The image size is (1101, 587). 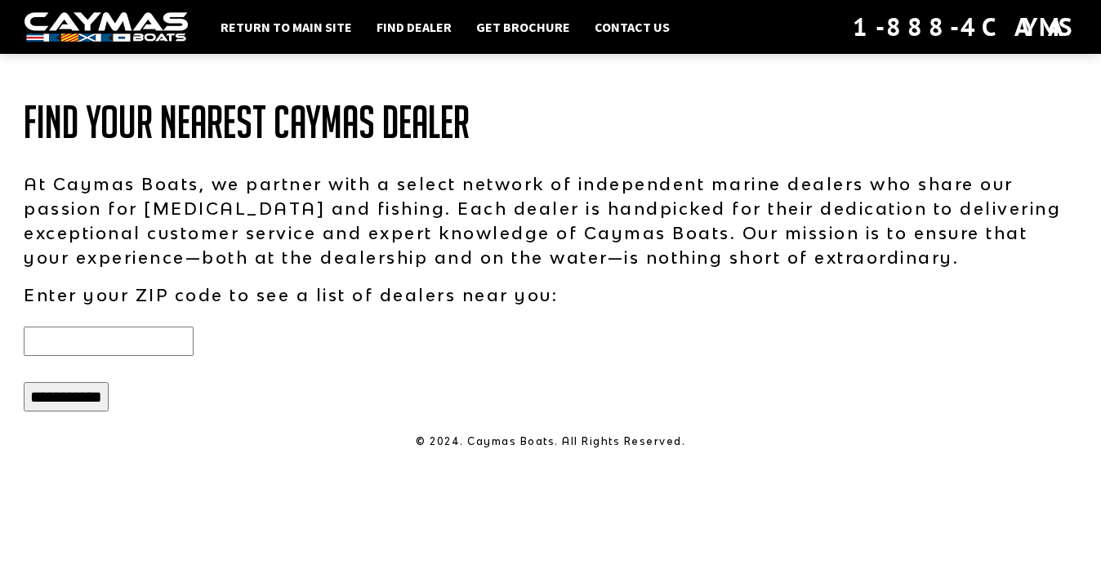 I want to click on p: © 2024. Caymas Boats. All Rights Reserved., so click(x=551, y=442).